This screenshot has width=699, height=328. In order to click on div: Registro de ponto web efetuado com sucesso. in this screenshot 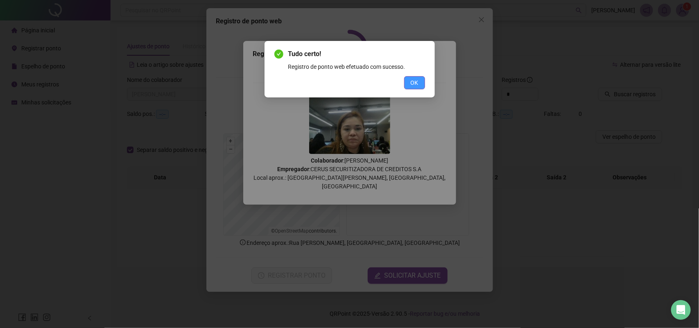, I will do `click(357, 67)`.